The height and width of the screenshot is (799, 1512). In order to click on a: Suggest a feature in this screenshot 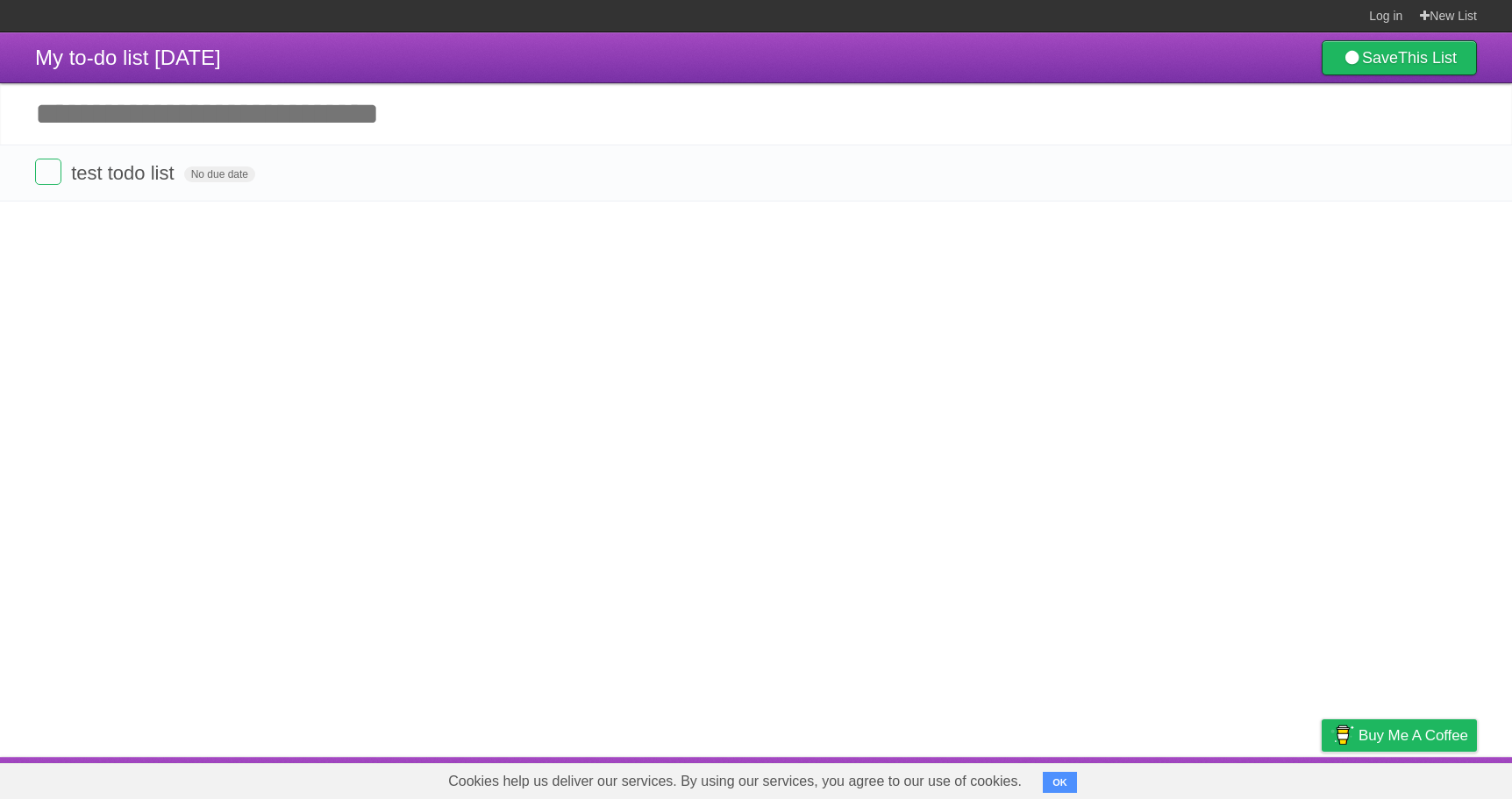, I will do `click(1422, 778)`.